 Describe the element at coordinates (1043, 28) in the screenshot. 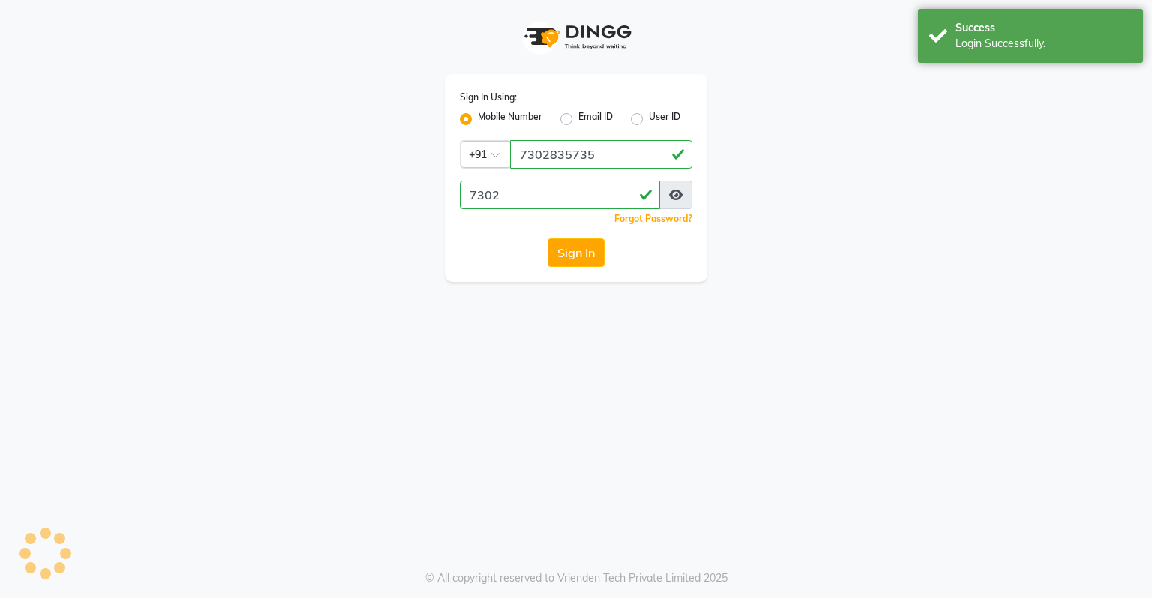

I see `div: Success` at that location.